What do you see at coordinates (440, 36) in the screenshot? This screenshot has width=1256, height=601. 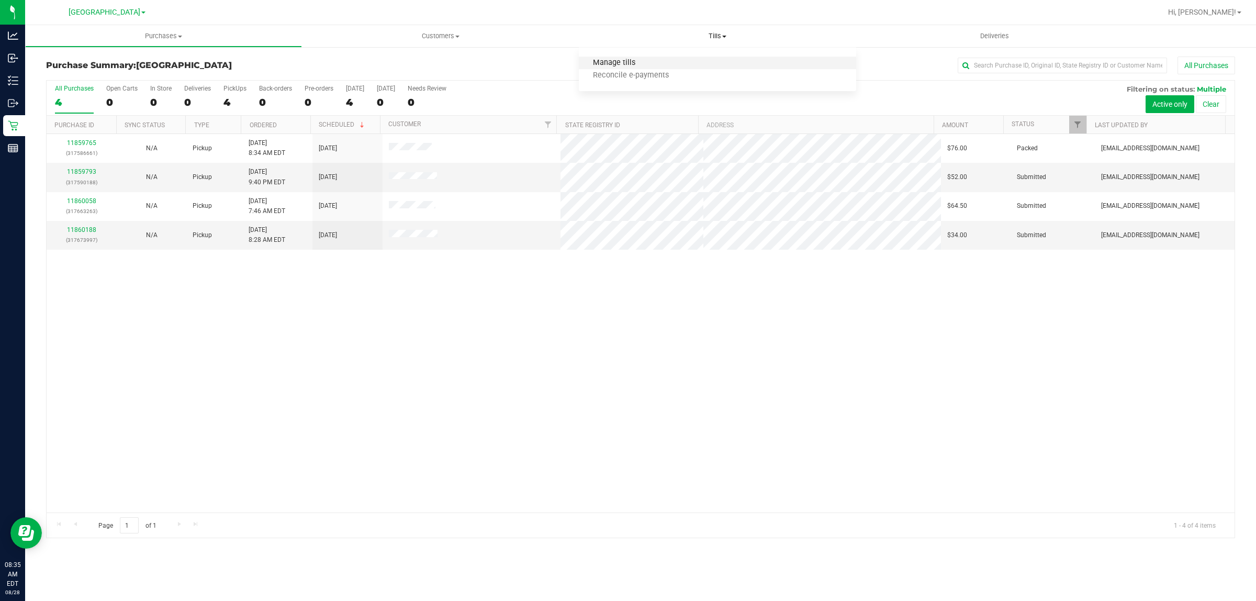 I see `span: Customers` at bounding box center [440, 36].